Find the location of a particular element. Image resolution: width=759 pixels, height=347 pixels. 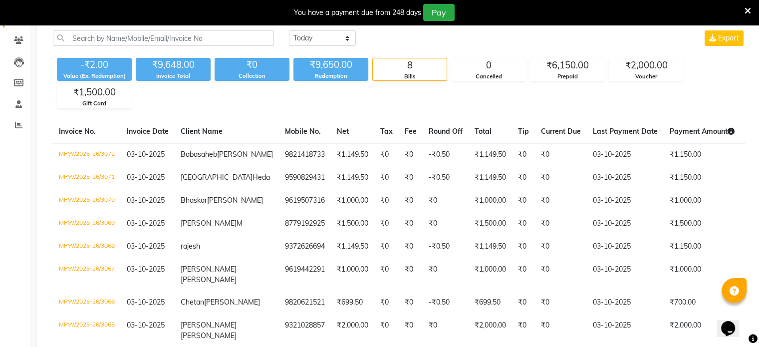

td: MPW/2025-26/3068 is located at coordinates (87, 247).